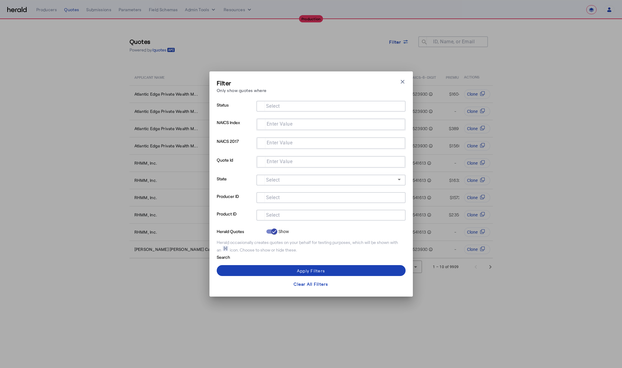  Describe the element at coordinates (235, 201) in the screenshot. I see `p: Producer ID` at that location.